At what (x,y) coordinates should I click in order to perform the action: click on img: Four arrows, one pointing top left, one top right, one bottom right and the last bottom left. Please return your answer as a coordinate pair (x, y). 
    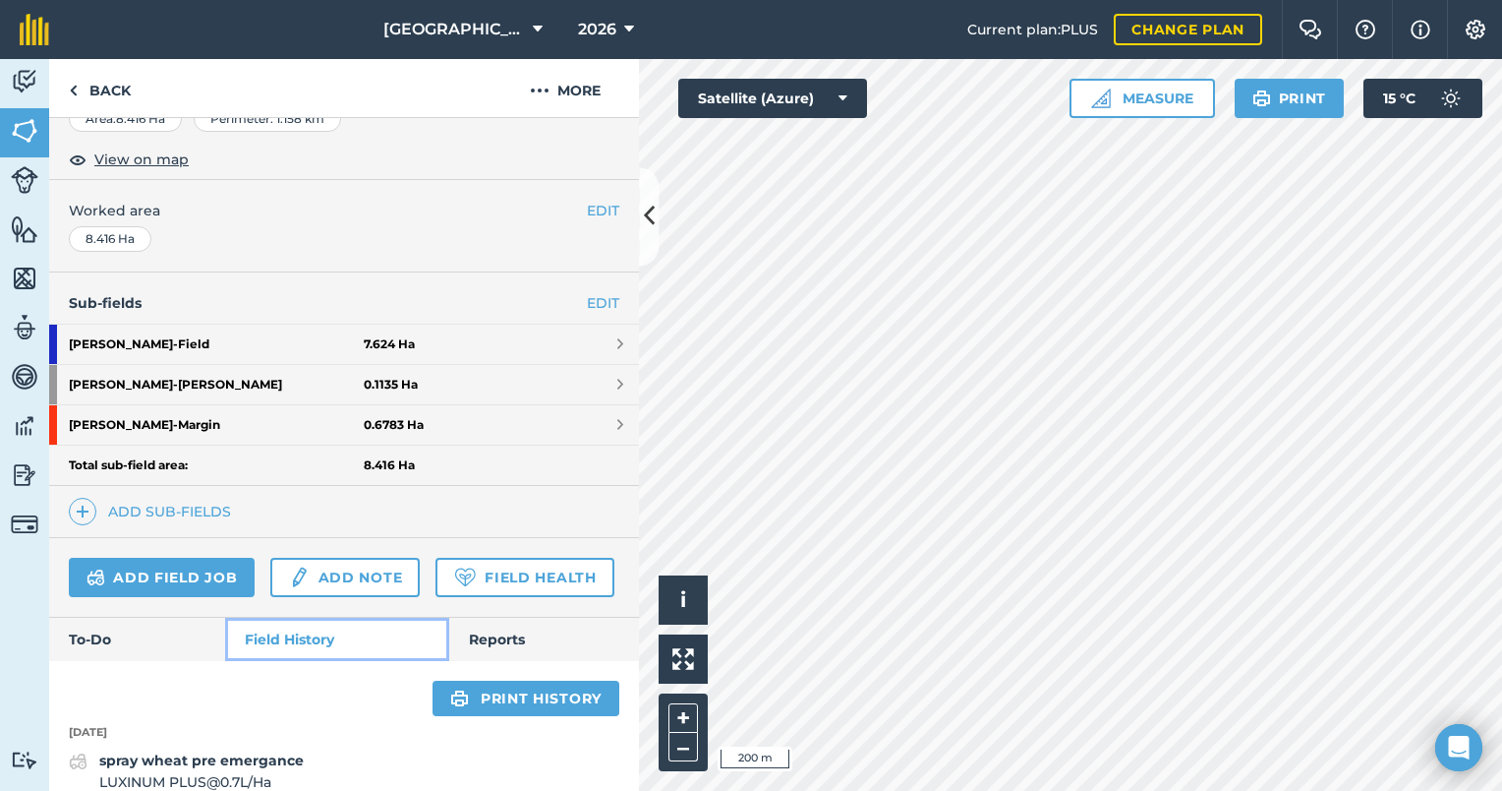
    Looking at the image, I should click on (683, 659).